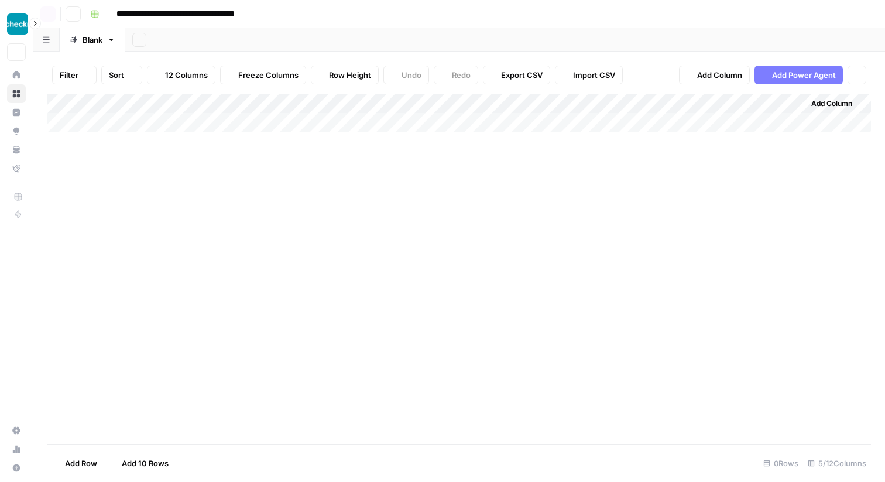 This screenshot has height=482, width=885. I want to click on a: Blank, so click(92, 40).